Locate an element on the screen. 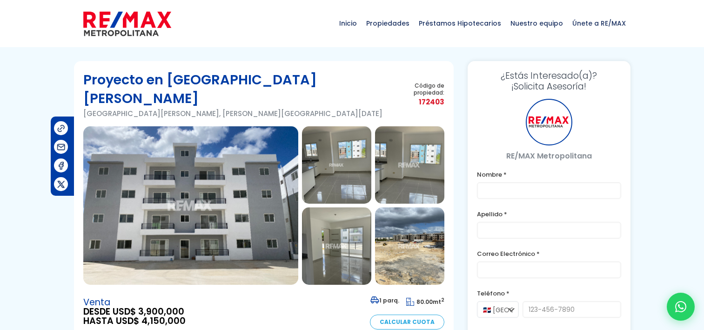 This screenshot has height=330, width=704. label: Teléfono * is located at coordinates (549, 293).